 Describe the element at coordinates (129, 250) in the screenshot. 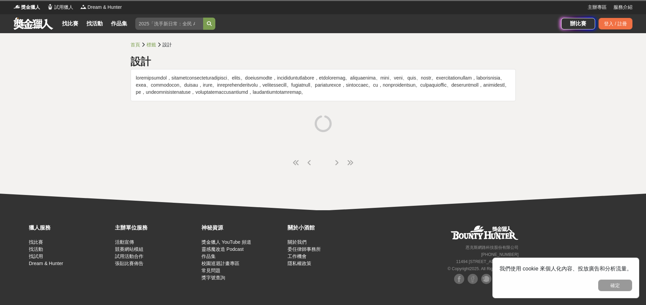

I see `a: 競賽網站模組` at that location.